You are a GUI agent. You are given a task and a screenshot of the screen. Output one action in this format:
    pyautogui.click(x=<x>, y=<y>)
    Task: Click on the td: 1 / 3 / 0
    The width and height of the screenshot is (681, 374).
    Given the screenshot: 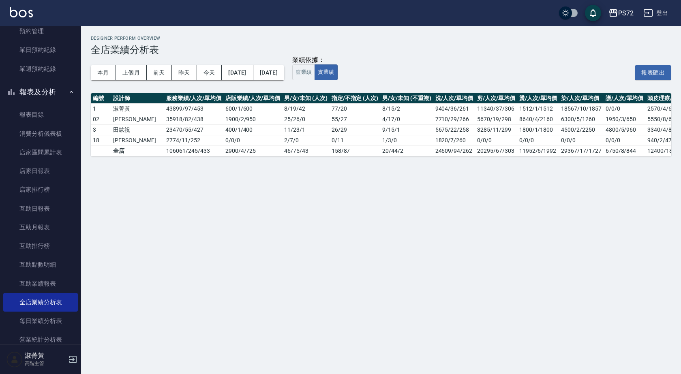 What is the action you would take?
    pyautogui.click(x=406, y=140)
    